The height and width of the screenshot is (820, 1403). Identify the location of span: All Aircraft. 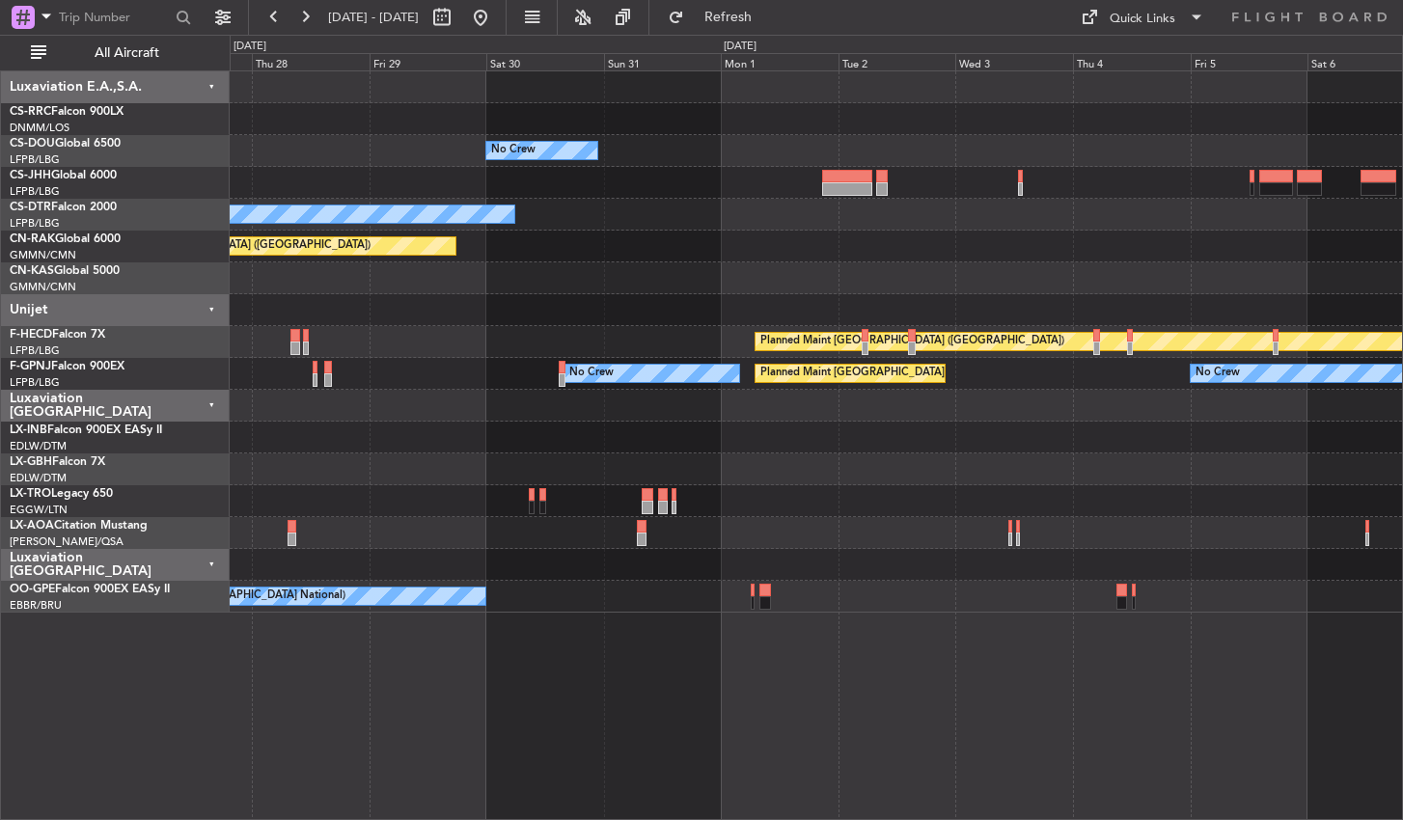
(126, 53).